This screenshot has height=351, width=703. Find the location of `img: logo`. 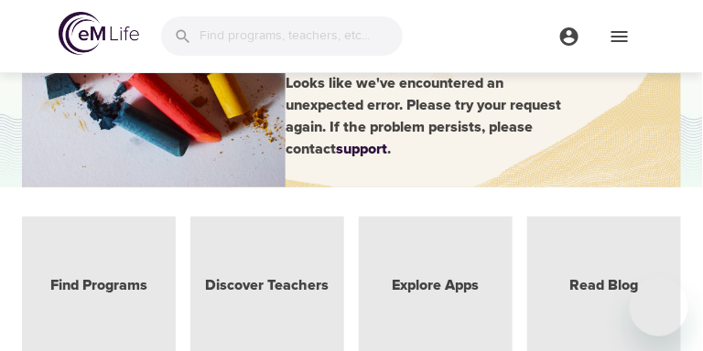

img: logo is located at coordinates (99, 33).